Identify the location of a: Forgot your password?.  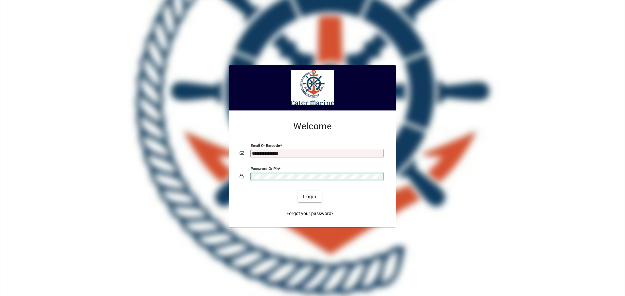
(310, 214).